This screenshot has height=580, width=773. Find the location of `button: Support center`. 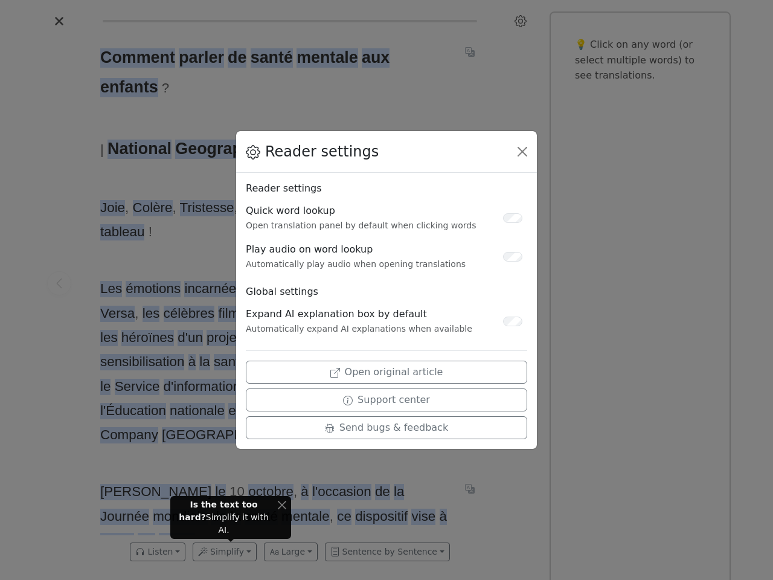

button: Support center is located at coordinates (387, 400).